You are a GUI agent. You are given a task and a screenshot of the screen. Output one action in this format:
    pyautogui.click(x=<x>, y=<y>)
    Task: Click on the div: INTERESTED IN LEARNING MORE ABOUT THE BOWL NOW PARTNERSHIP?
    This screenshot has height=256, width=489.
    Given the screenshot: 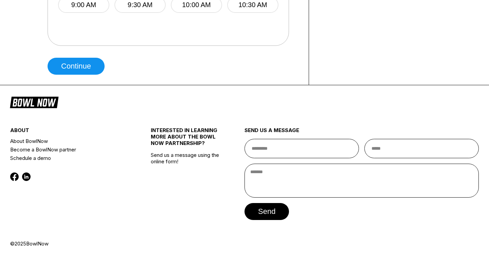 What is the action you would take?
    pyautogui.click(x=186, y=139)
    